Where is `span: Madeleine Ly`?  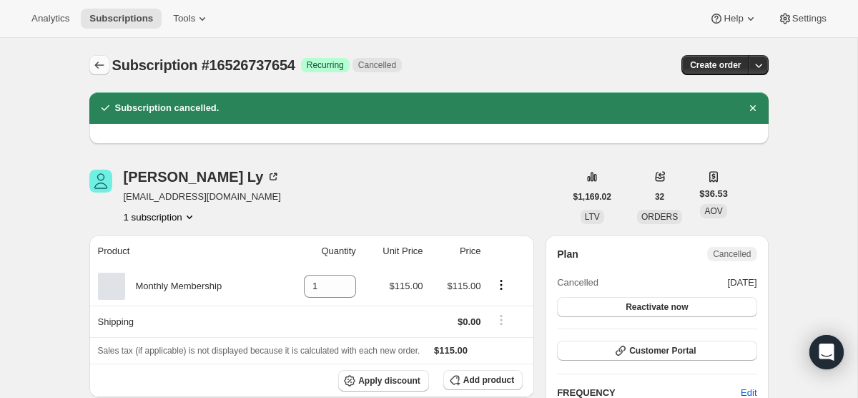 span: Madeleine Ly is located at coordinates (101, 181).